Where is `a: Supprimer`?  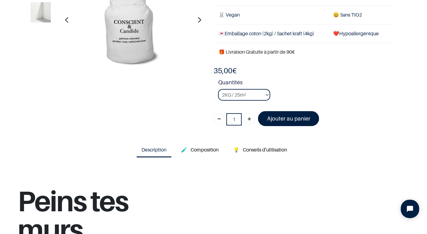
a: Supprimer is located at coordinates (219, 119).